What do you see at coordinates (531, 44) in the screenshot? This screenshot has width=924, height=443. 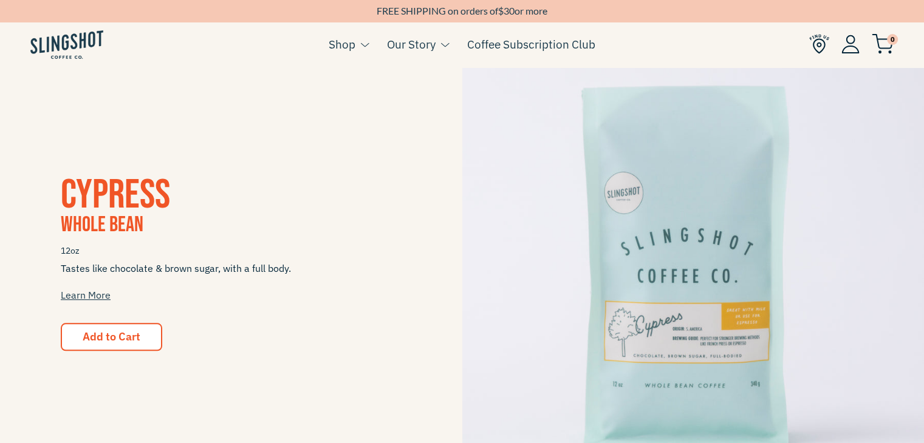 I see `a: Coffee Subscription Club` at bounding box center [531, 44].